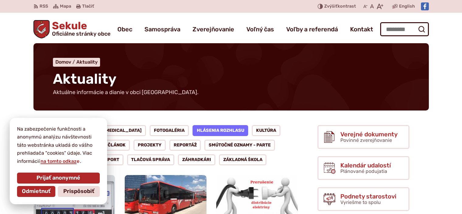  I want to click on span: English, so click(407, 6).